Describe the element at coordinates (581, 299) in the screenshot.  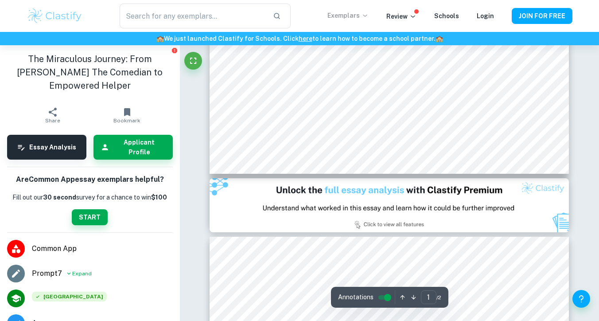
I see `button: Help and Feedback` at that location.